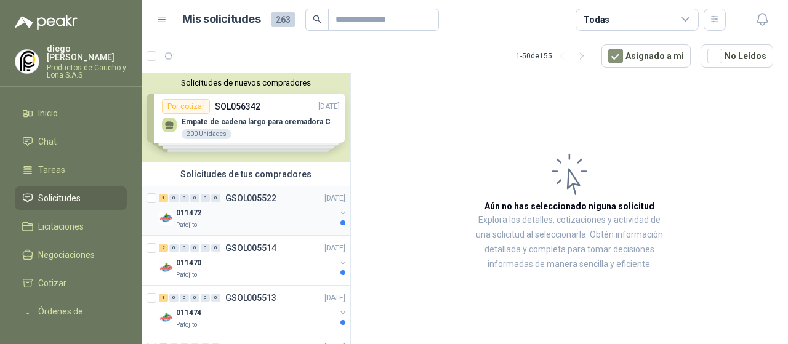 This screenshot has height=344, width=788. I want to click on span: 263, so click(283, 20).